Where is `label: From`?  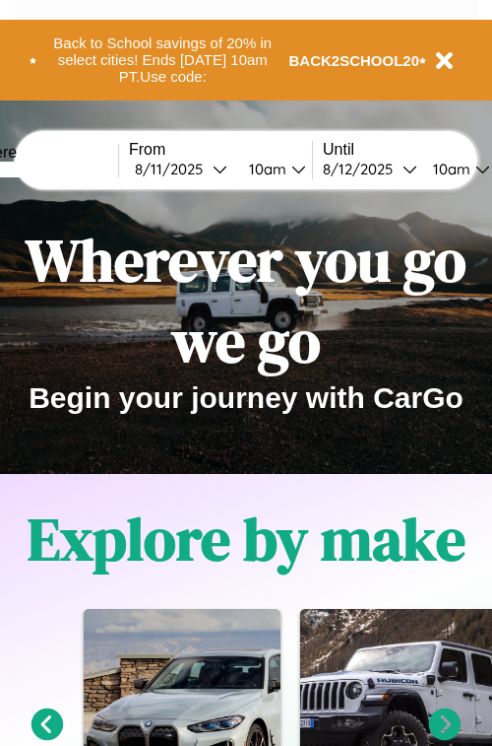
label: From is located at coordinates (221, 150).